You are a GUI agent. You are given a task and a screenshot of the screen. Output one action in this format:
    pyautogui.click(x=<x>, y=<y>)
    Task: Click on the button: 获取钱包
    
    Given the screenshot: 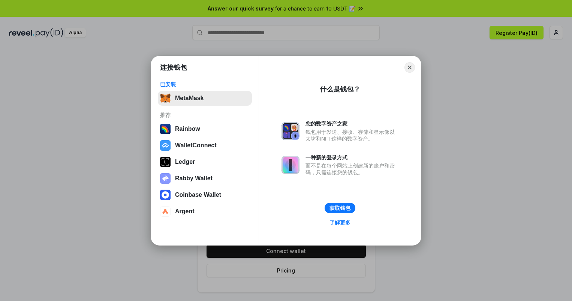 What is the action you would take?
    pyautogui.click(x=340, y=208)
    